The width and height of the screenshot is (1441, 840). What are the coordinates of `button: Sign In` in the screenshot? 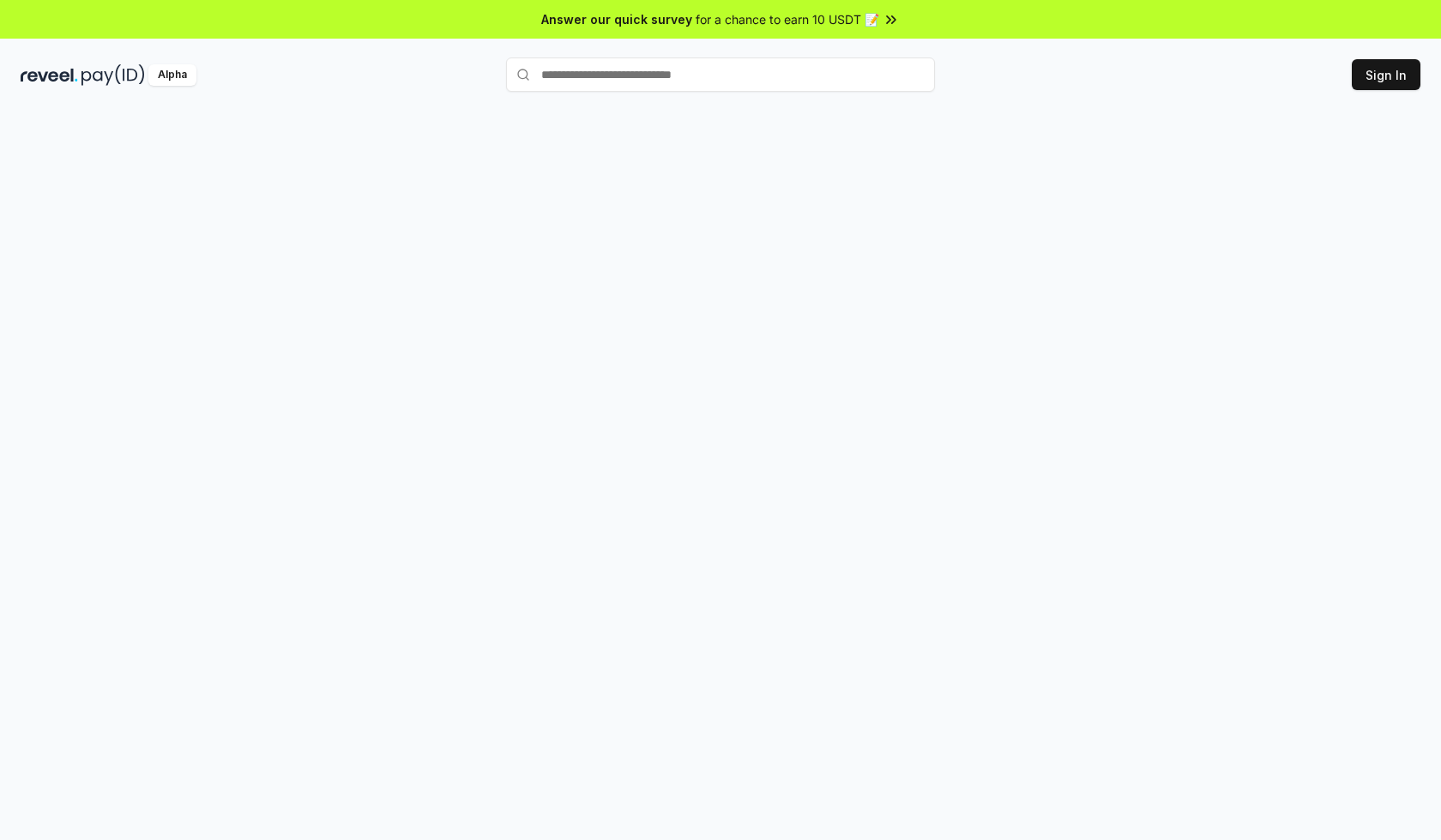 It's located at (1387, 75).